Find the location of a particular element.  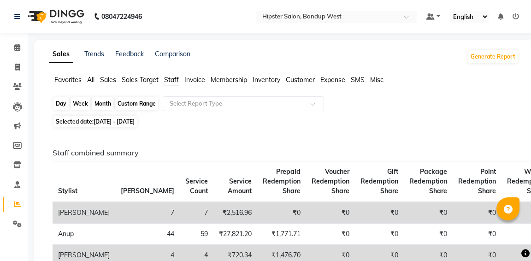

span: Customer is located at coordinates (300, 80).